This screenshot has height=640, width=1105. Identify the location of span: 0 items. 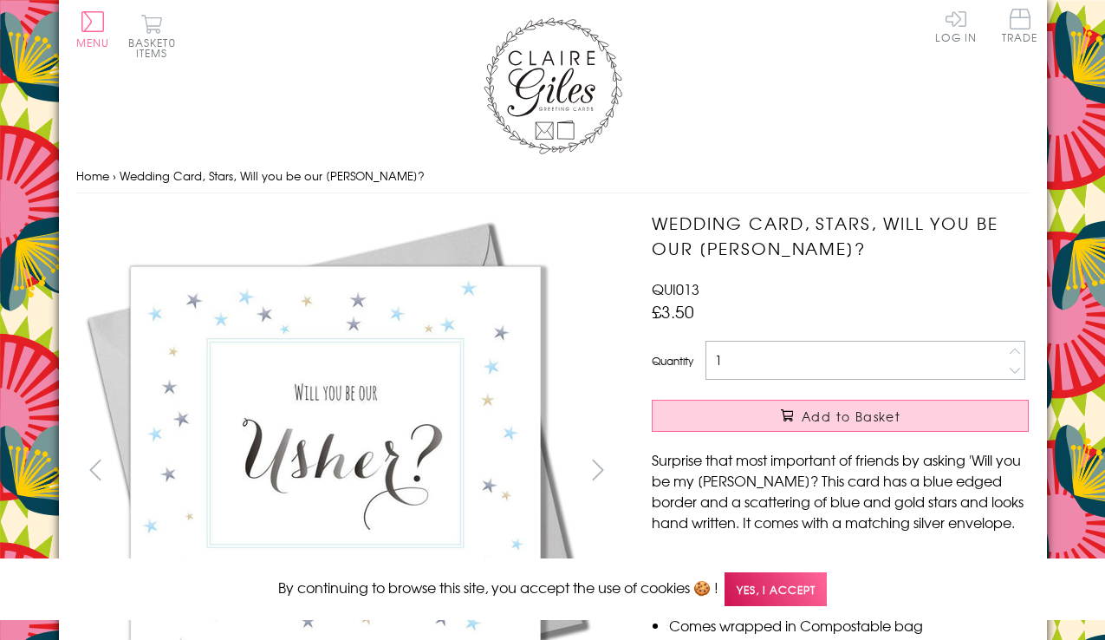
(156, 48).